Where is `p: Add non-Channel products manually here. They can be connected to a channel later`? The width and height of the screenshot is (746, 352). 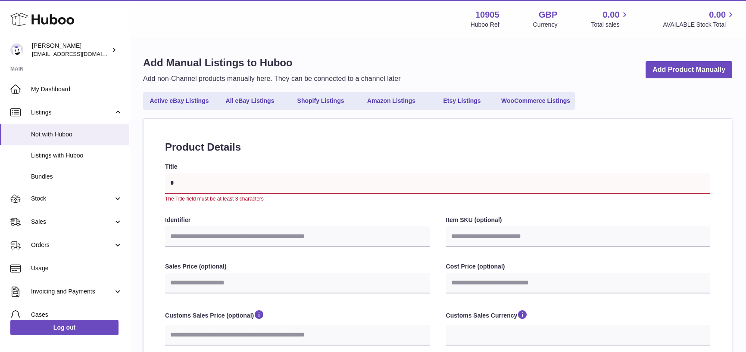 p: Add non-Channel products manually here. They can be connected to a channel later is located at coordinates (271, 79).